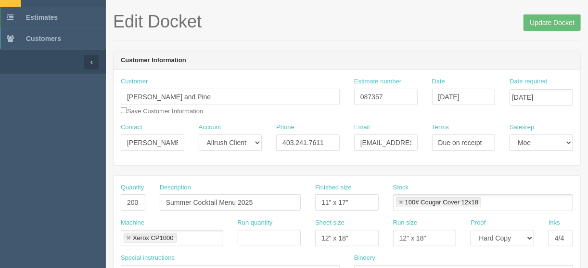 The image size is (588, 268). I want to click on span: Customers, so click(43, 39).